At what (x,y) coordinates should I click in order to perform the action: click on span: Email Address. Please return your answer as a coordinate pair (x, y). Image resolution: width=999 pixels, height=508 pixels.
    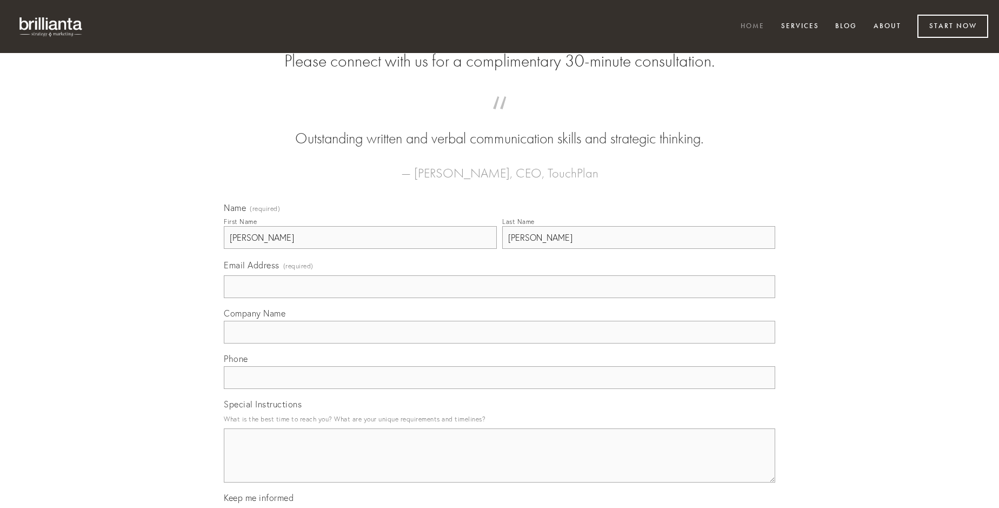
    Looking at the image, I should click on (251, 265).